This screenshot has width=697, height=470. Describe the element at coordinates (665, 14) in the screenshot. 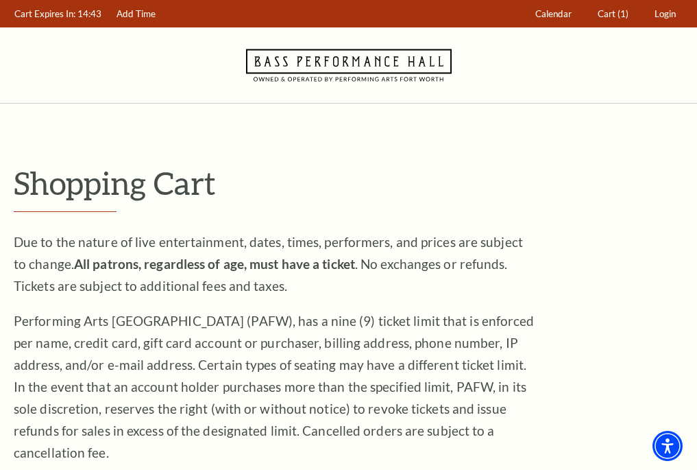

I see `span: Login` at that location.